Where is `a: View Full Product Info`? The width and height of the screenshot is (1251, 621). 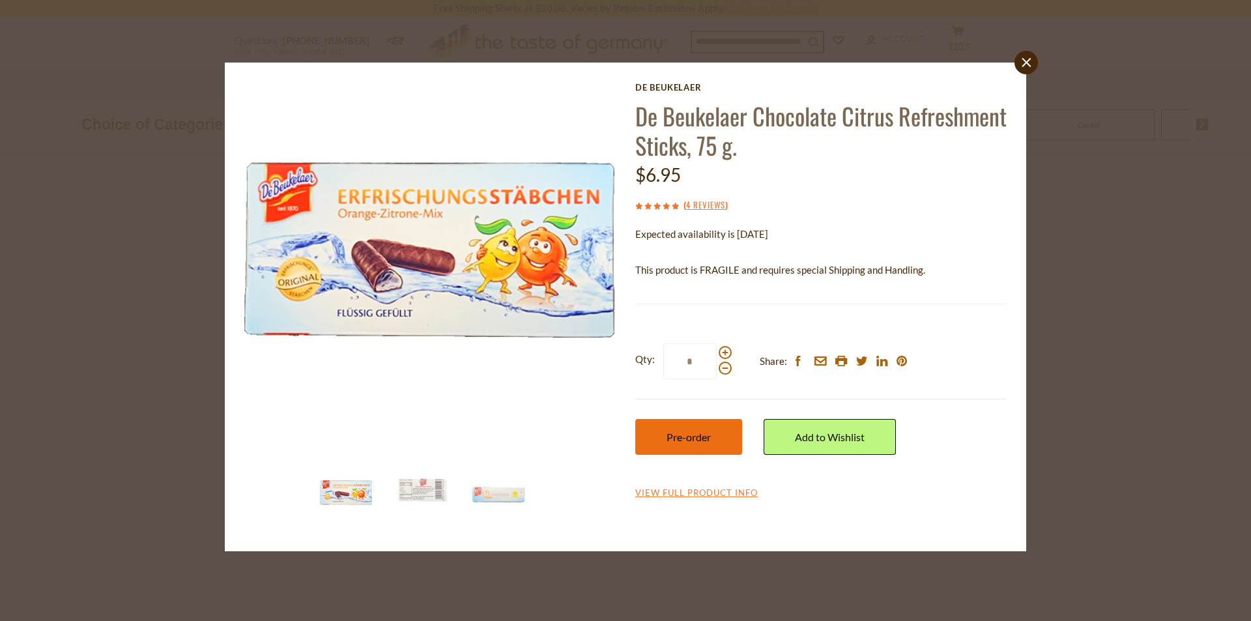
a: View Full Product Info is located at coordinates (696, 493).